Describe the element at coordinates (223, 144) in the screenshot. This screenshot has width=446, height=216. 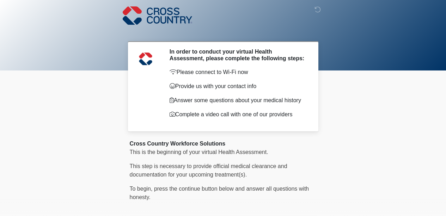
I see `div: Cross Country Workforce Solutions` at that location.